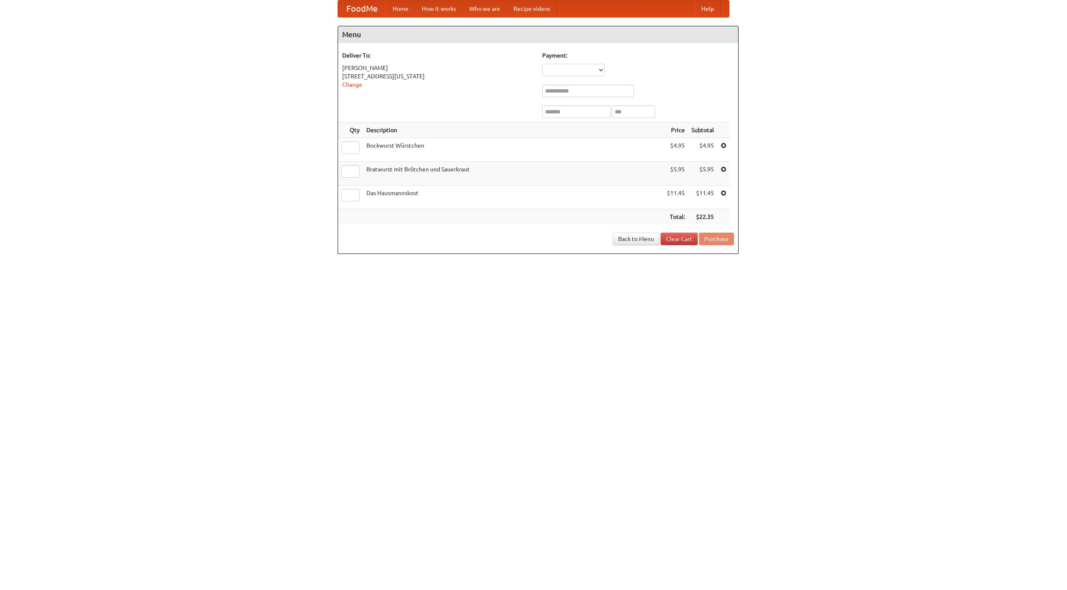 The image size is (1067, 590). I want to click on h5: Deliver To:, so click(438, 55).